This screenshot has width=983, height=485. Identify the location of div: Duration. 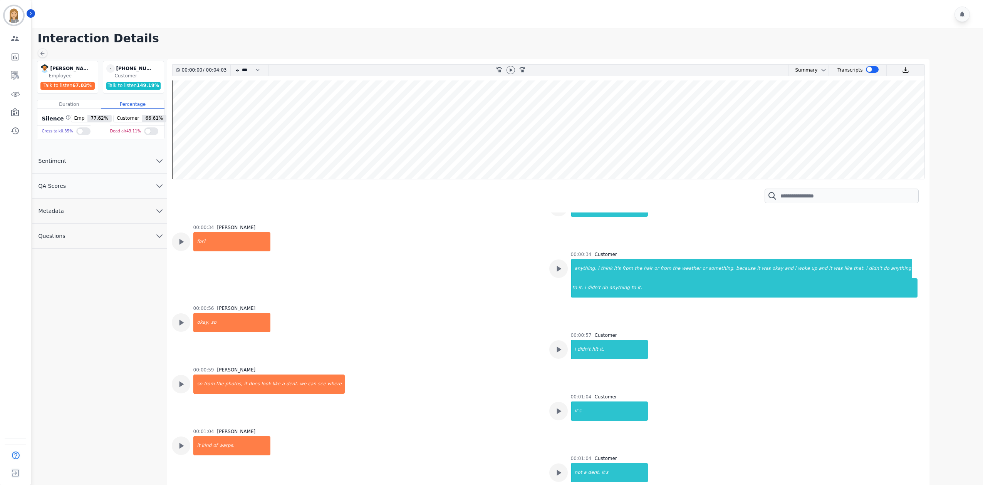
(69, 104).